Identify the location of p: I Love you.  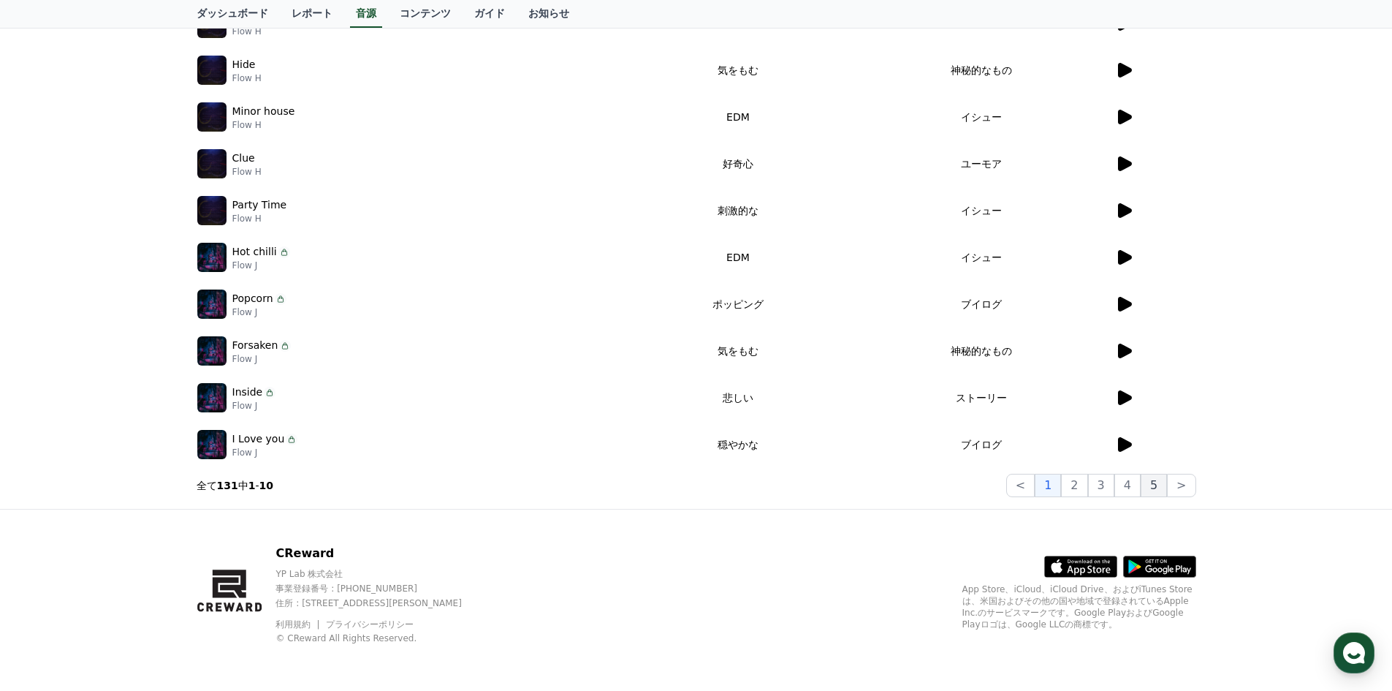
(259, 438).